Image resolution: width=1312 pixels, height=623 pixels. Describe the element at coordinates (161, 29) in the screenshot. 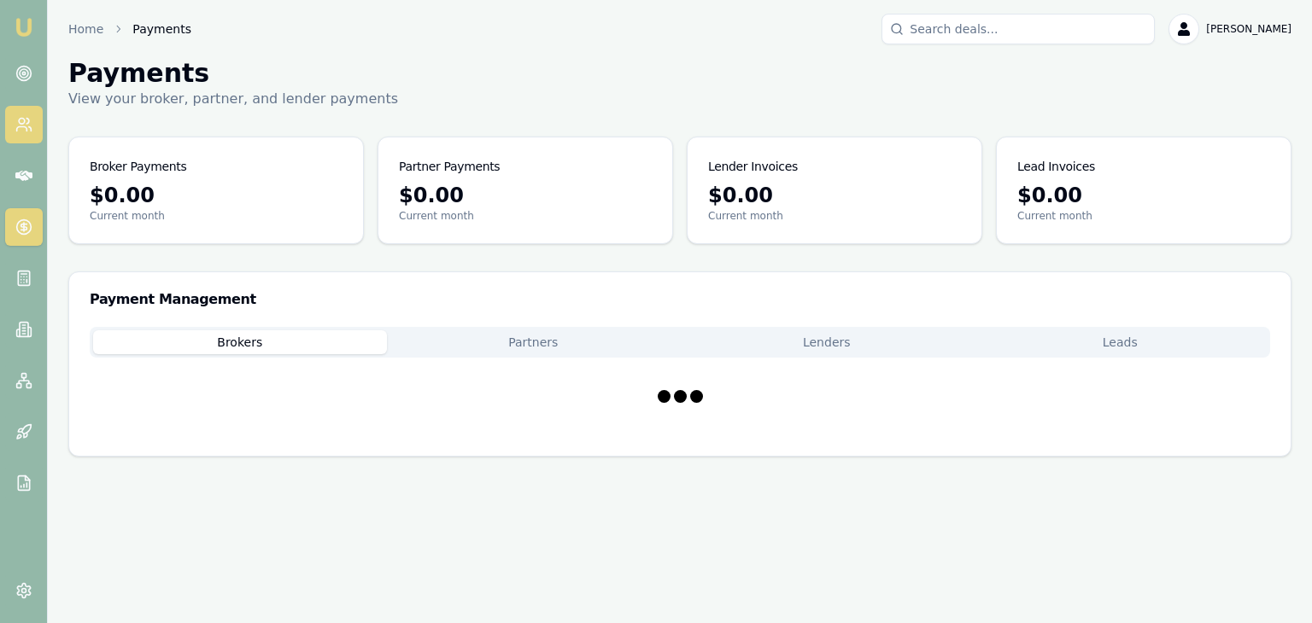

I see `span: Payments` at that location.